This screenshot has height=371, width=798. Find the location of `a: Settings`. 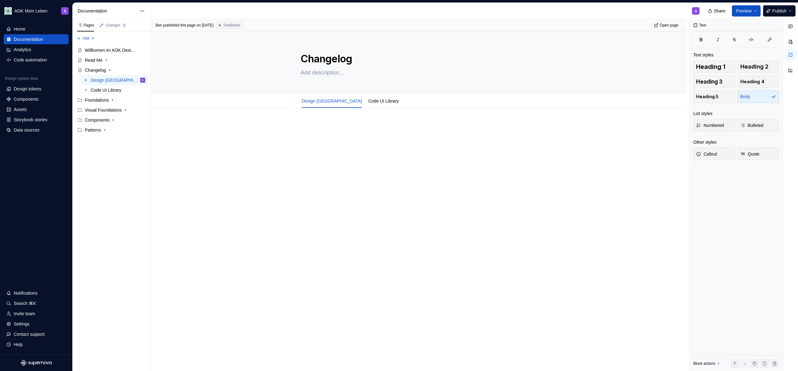

a: Settings is located at coordinates (36, 324).